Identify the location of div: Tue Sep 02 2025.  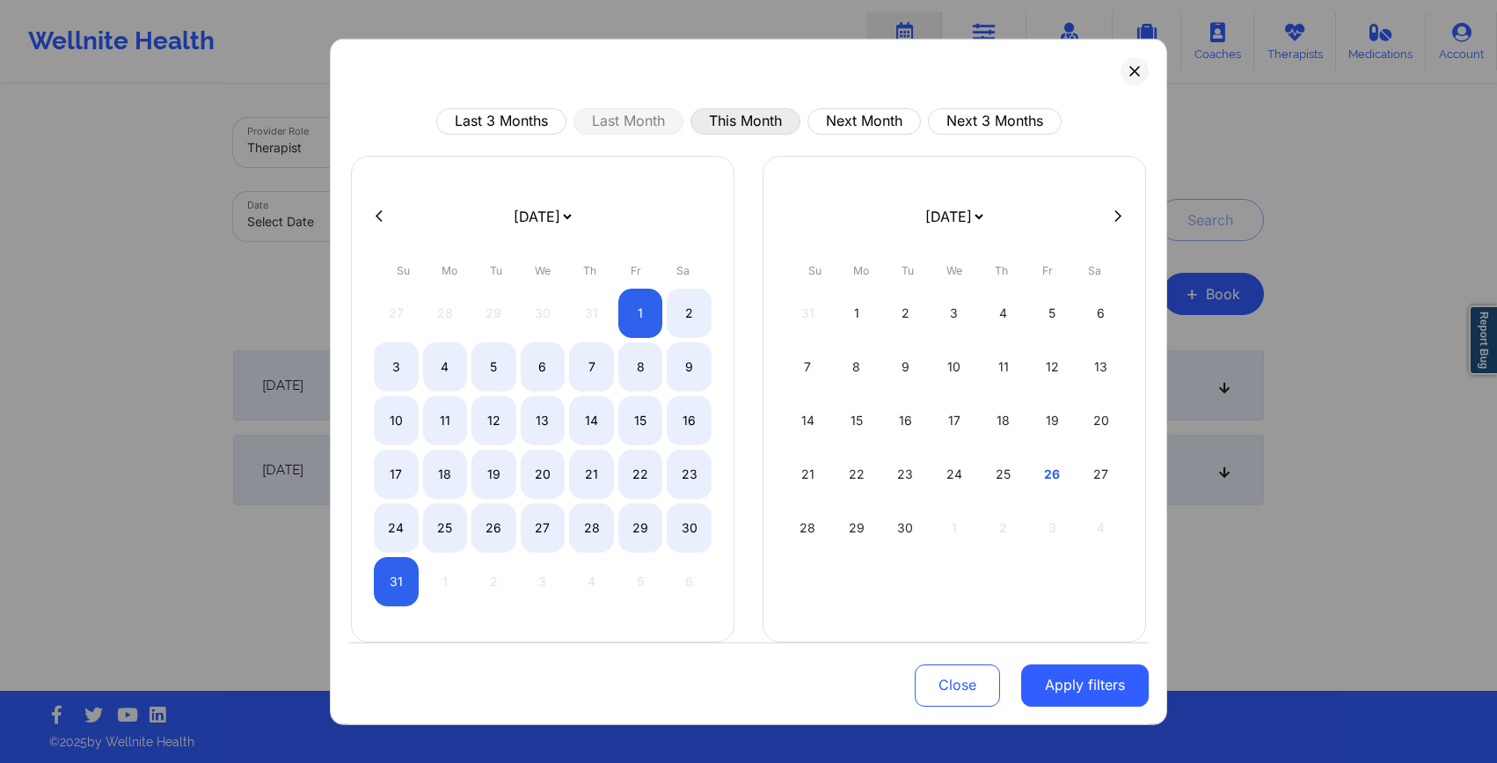
(905, 312).